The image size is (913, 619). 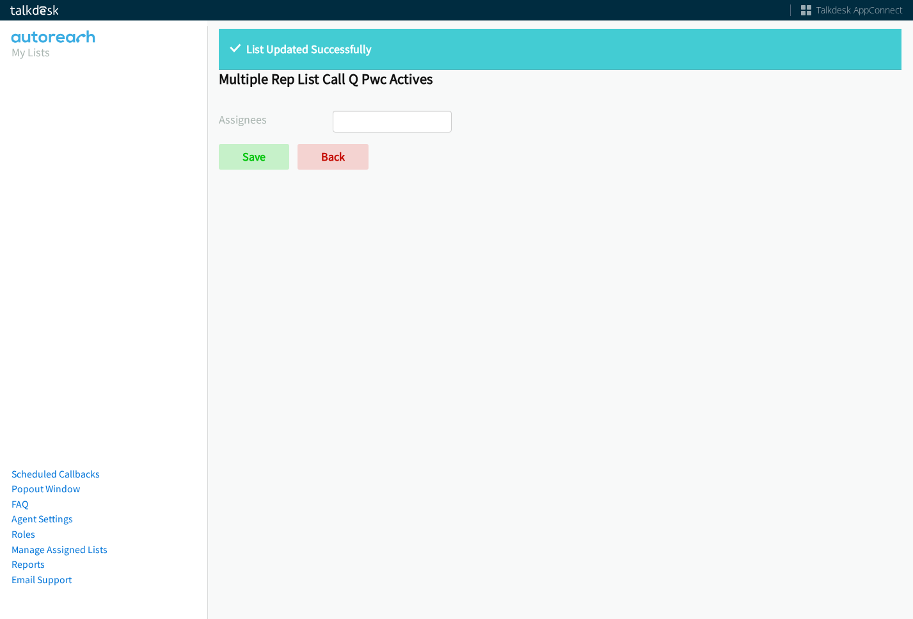 What do you see at coordinates (254, 157) in the screenshot?
I see `input: Save` at bounding box center [254, 157].